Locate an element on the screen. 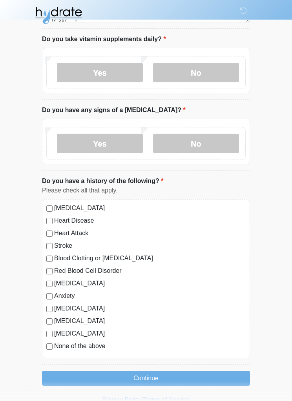 The width and height of the screenshot is (292, 401). input: Heart Attack is located at coordinates (49, 234).